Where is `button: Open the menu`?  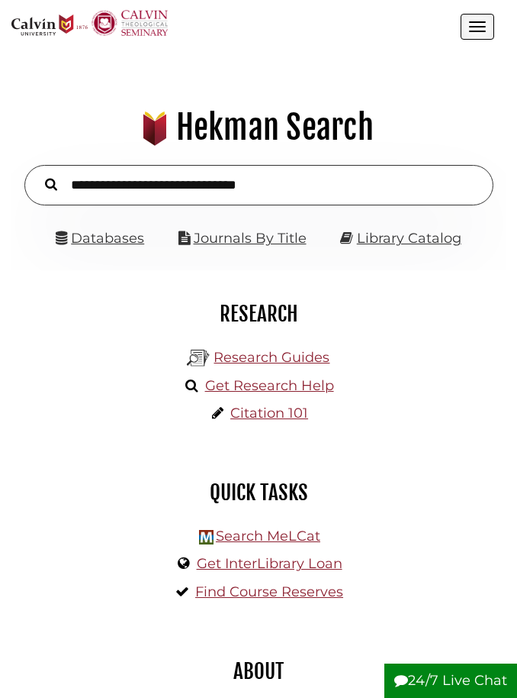
button: Open the menu is located at coordinates (478, 27).